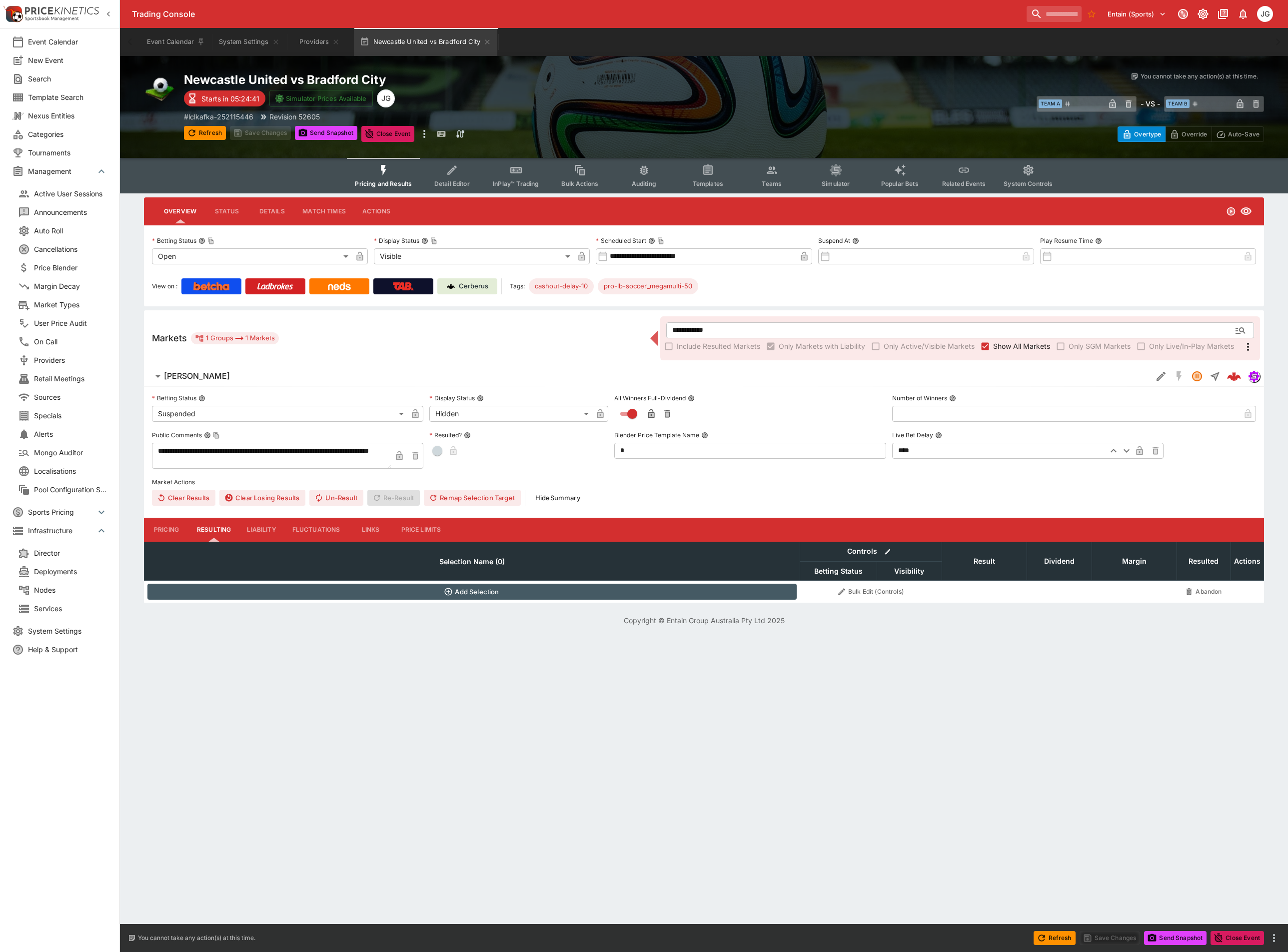 Image resolution: width=1288 pixels, height=952 pixels. Describe the element at coordinates (67, 41) in the screenshot. I see `span: Event Calendar` at that location.